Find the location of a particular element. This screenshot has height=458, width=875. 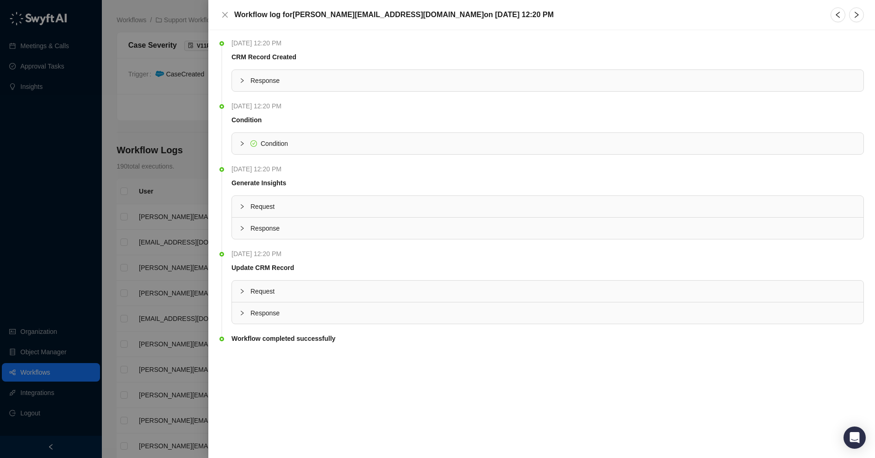

span: right is located at coordinates (857, 15).